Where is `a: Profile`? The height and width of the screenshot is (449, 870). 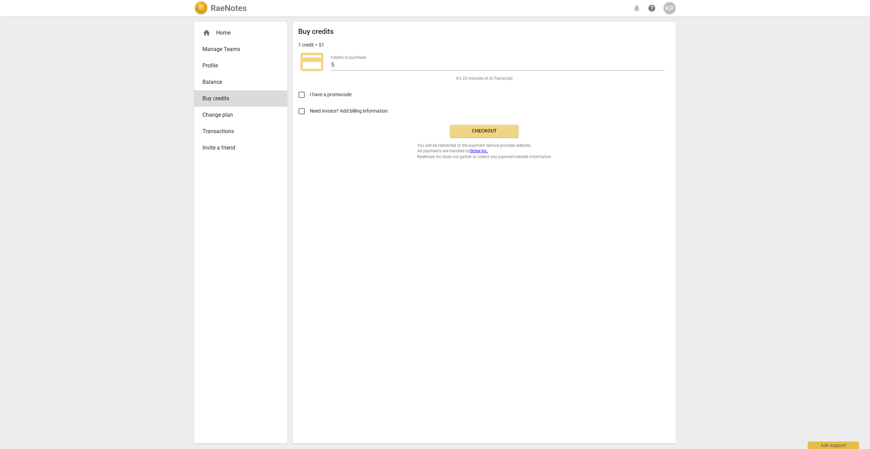
a: Profile is located at coordinates (241, 66).